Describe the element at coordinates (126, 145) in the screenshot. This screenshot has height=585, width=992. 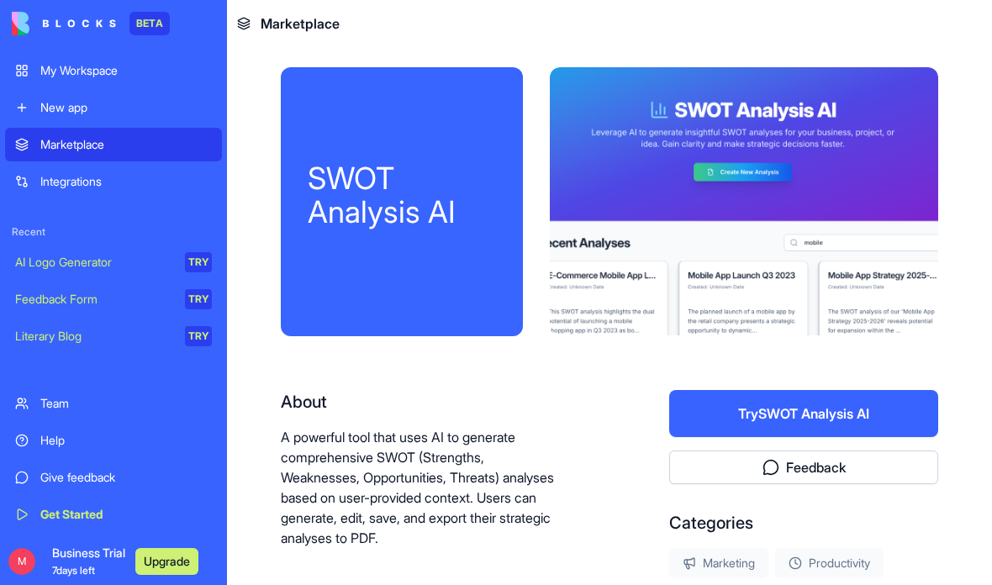
I see `div: Marketplace` at that location.